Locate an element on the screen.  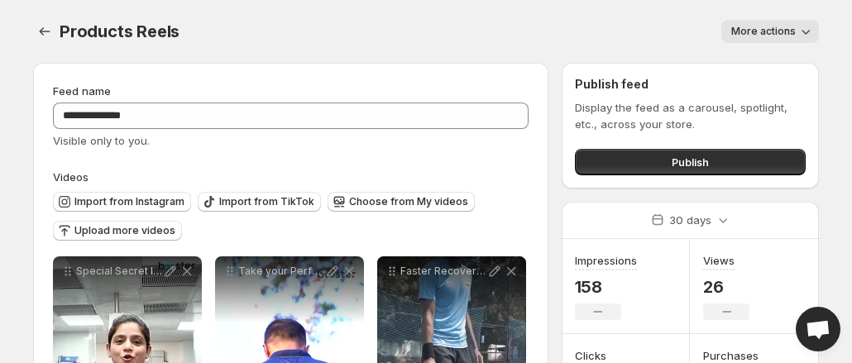
span: Visible only to you. is located at coordinates (101, 141).